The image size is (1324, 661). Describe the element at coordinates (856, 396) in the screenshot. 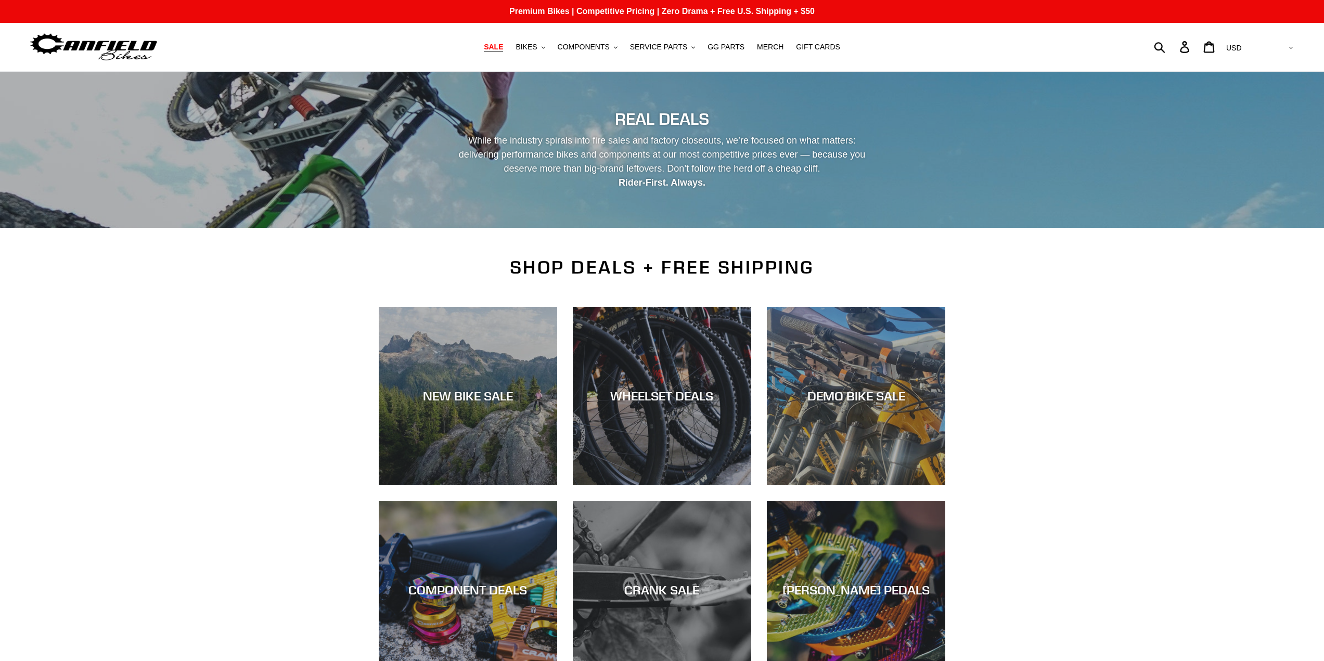

I see `a: DEMO BIKE SALE` at that location.